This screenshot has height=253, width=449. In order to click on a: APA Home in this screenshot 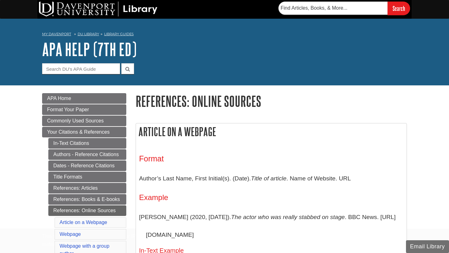, I will do `click(84, 98)`.